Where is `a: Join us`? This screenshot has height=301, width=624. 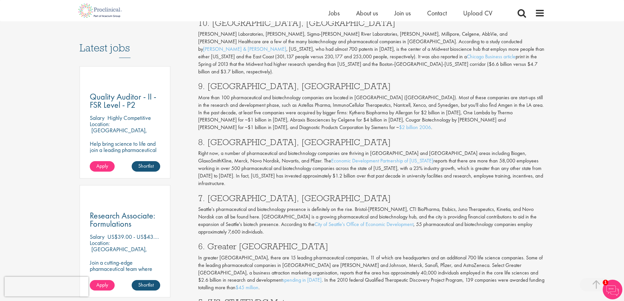 a: Join us is located at coordinates (403, 13).